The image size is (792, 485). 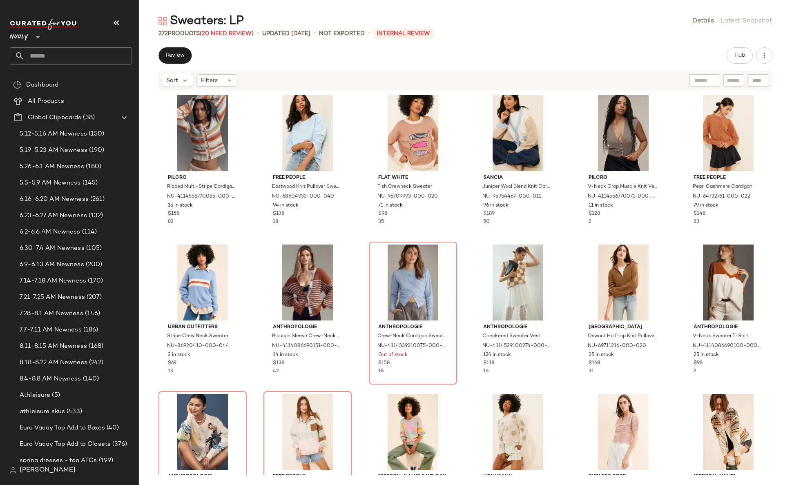 What do you see at coordinates (393, 356) in the screenshot?
I see `span: Out of stock` at bounding box center [393, 356].